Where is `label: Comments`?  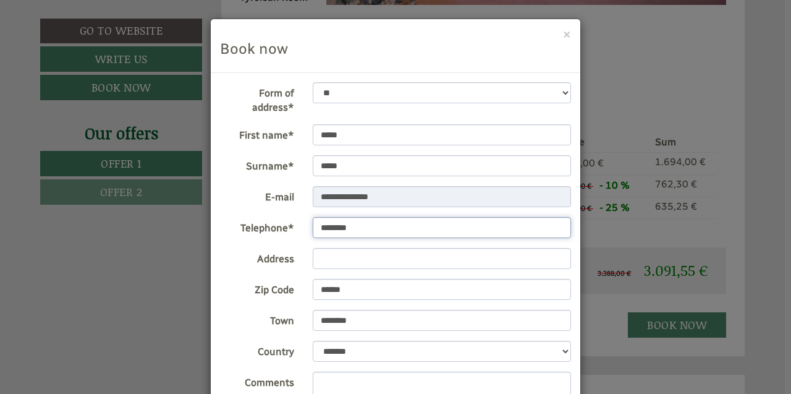
label: Comments is located at coordinates (257, 381).